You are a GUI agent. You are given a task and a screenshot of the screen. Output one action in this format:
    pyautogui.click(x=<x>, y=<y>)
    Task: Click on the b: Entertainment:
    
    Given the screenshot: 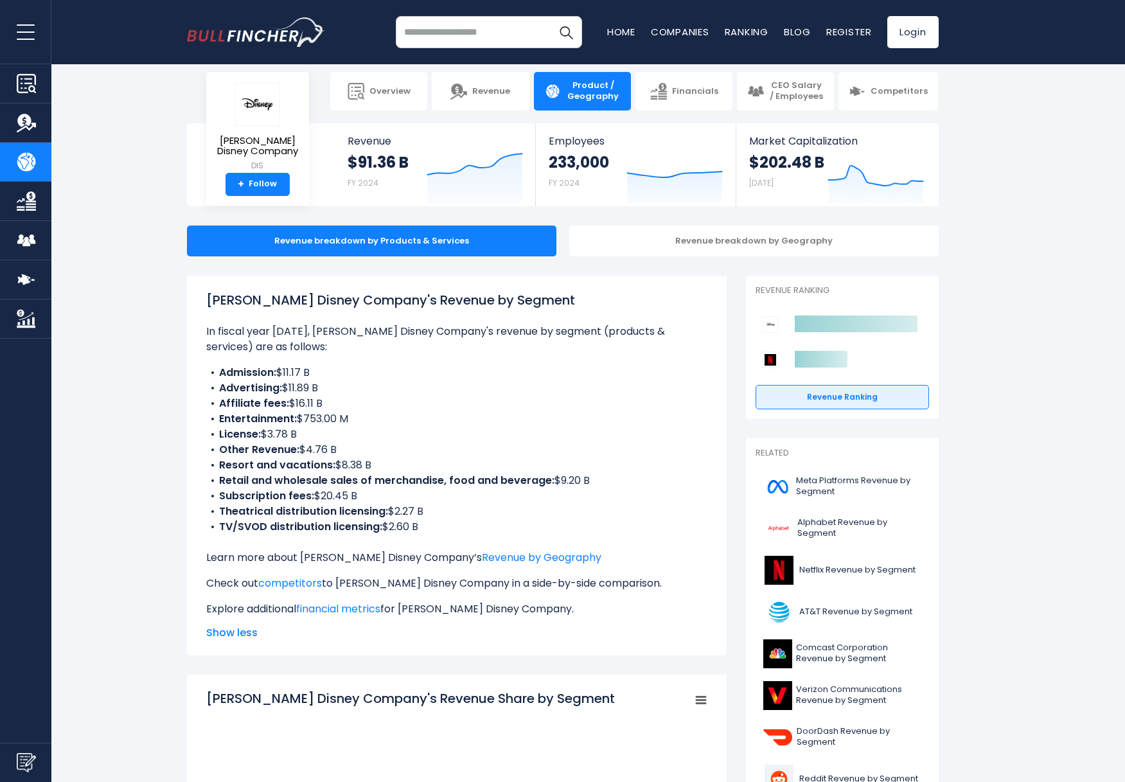 What is the action you would take?
    pyautogui.click(x=258, y=418)
    